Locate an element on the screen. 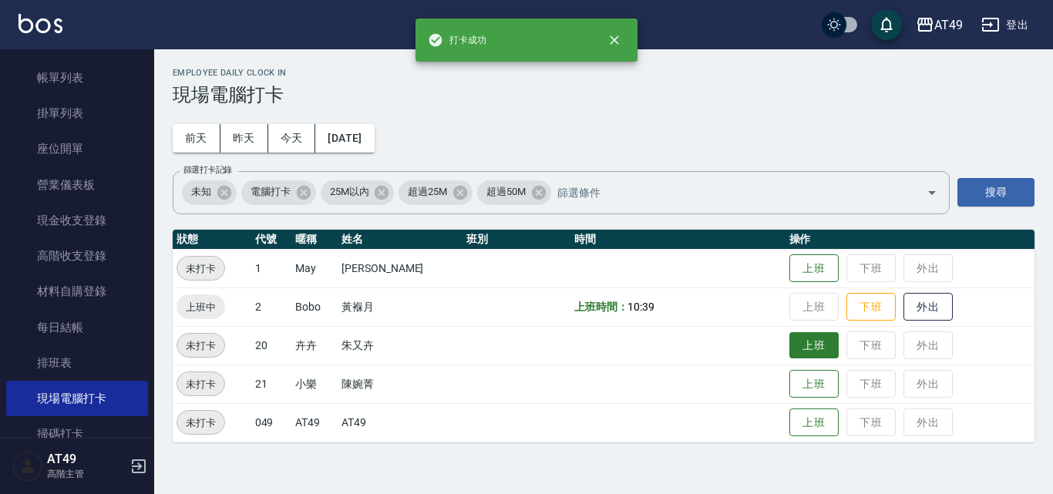 This screenshot has height=494, width=1053. button: 登出 is located at coordinates (1005, 25).